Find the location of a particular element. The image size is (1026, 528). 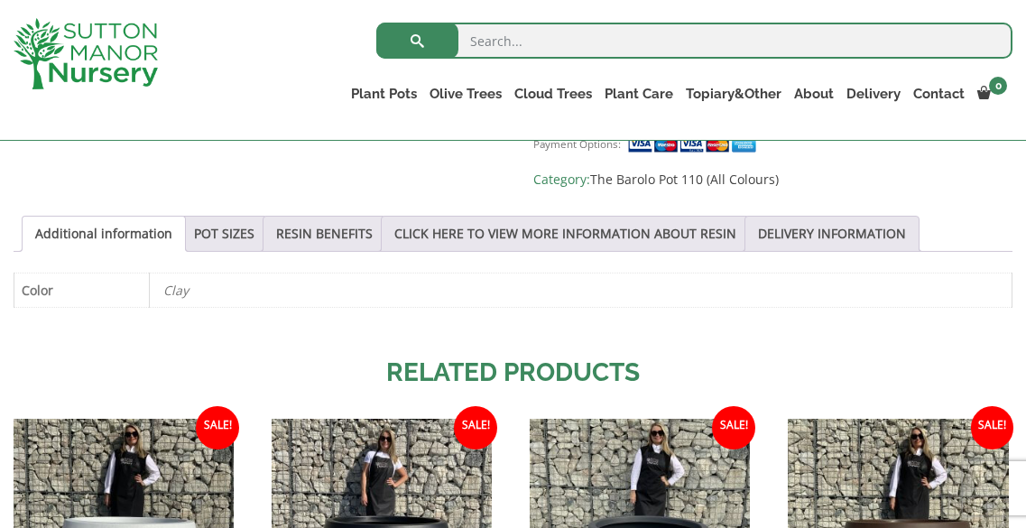

span: 0 is located at coordinates (998, 86).